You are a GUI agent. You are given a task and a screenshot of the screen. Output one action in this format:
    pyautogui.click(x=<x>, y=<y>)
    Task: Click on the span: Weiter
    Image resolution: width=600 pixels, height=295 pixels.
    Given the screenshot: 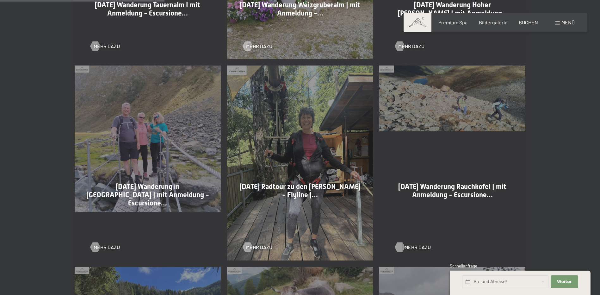 What is the action you would take?
    pyautogui.click(x=564, y=281)
    